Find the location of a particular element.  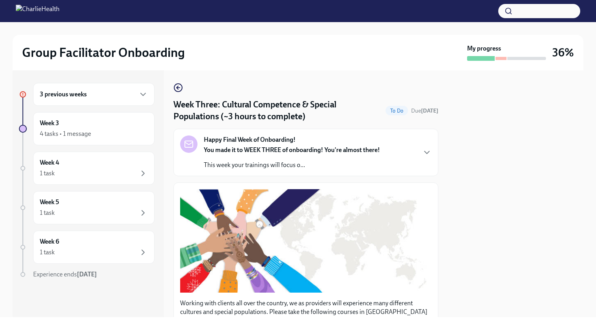

img: CharlieHealth is located at coordinates (37, 11).